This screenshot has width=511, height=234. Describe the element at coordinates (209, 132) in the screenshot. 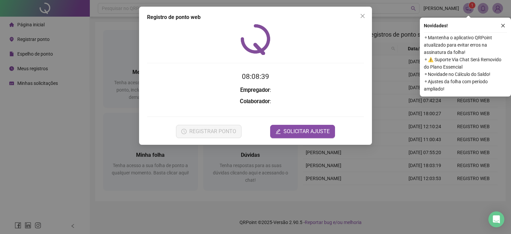

I see `button: REGISTRAR PONTO` at that location.